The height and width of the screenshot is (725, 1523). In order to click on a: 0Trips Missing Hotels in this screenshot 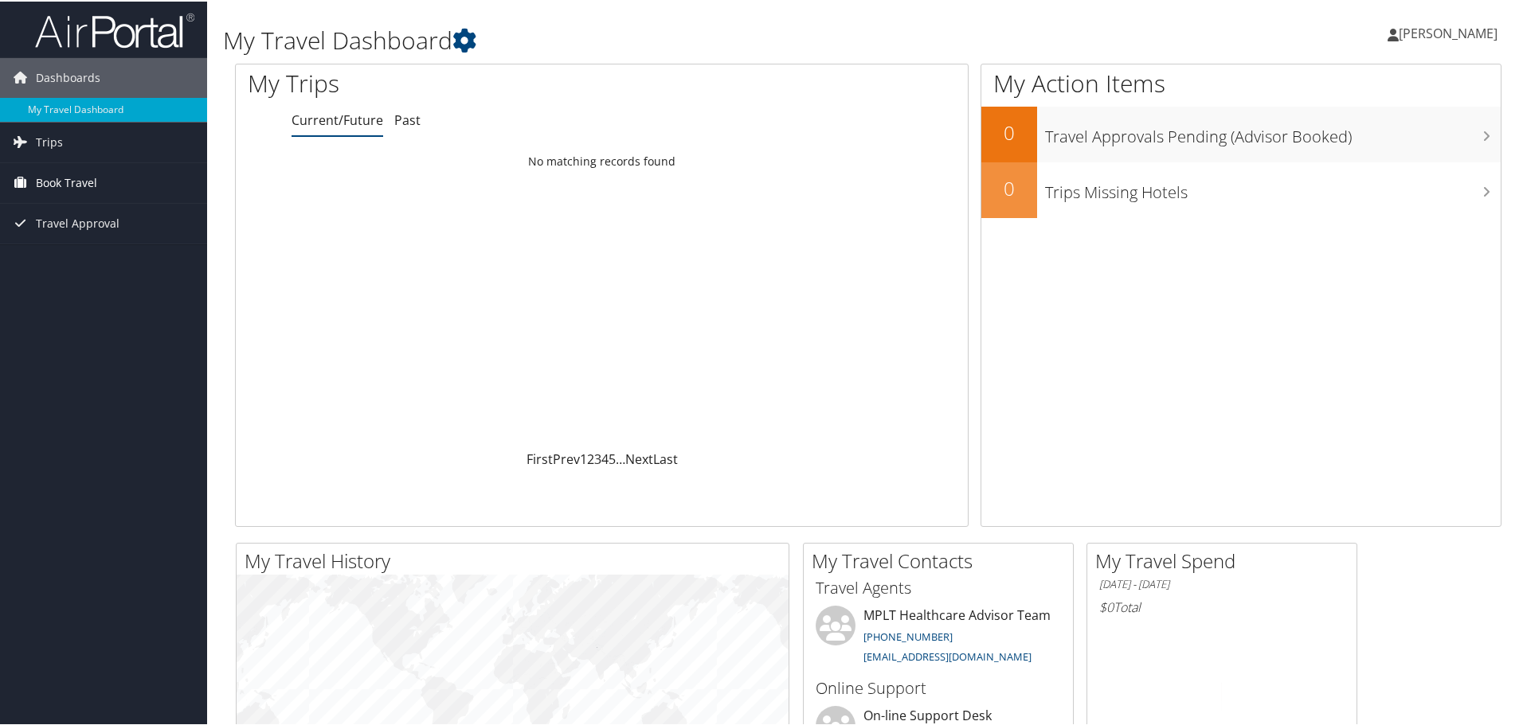, I will do `click(1241, 189)`.